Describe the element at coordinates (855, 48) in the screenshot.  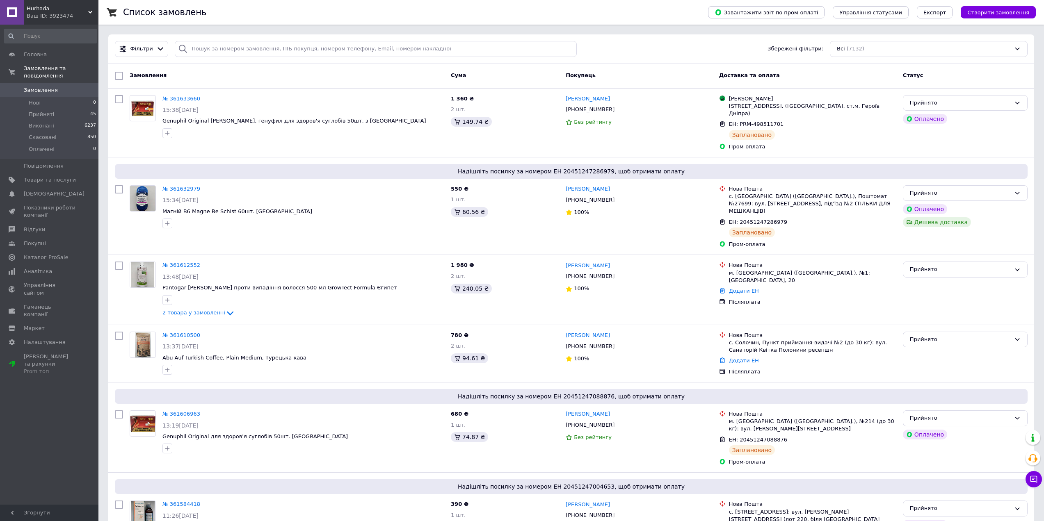
I see `span: (7132)` at that location.